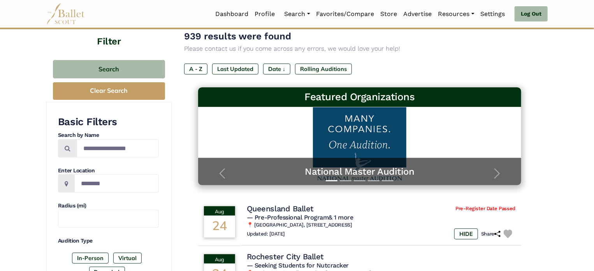 This screenshot has width=594, height=271. I want to click on button: Slide 5, so click(388, 180).